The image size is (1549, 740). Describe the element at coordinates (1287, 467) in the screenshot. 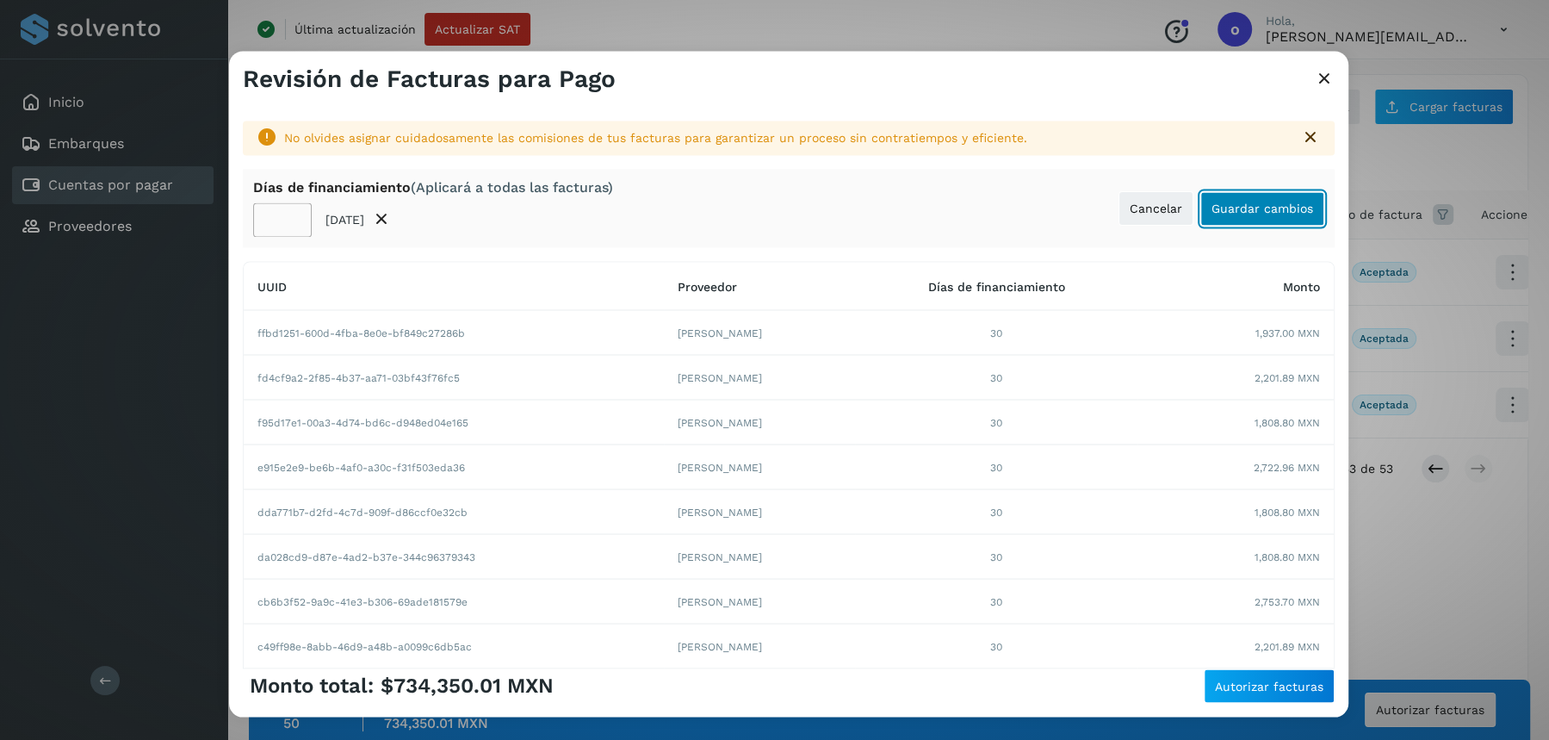

I see `span: 2,722.96 MXN` at that location.